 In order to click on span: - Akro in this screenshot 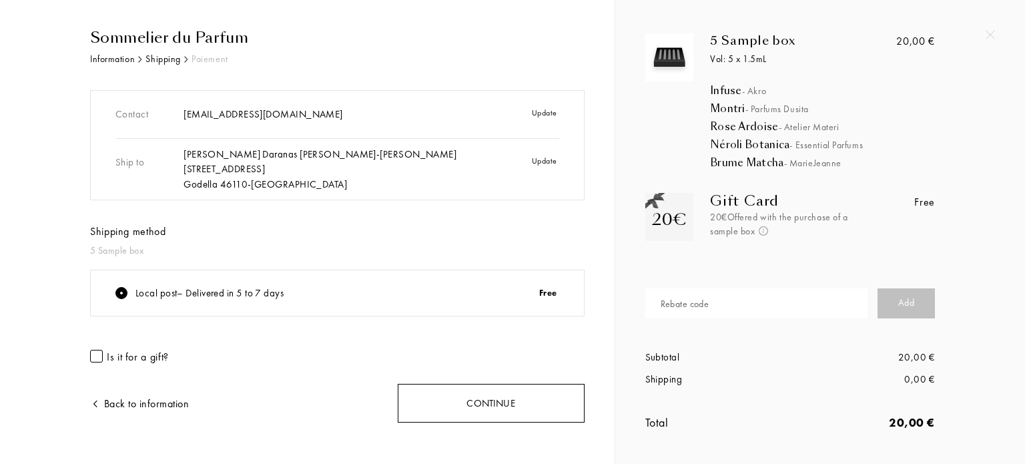, I will do `click(754, 91)`.